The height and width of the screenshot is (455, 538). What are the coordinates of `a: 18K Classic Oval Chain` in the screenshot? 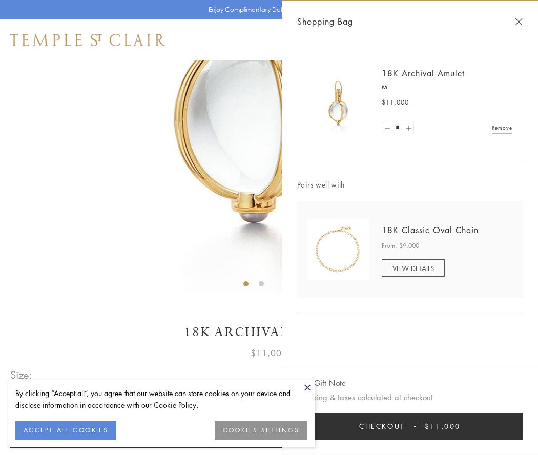 It's located at (430, 230).